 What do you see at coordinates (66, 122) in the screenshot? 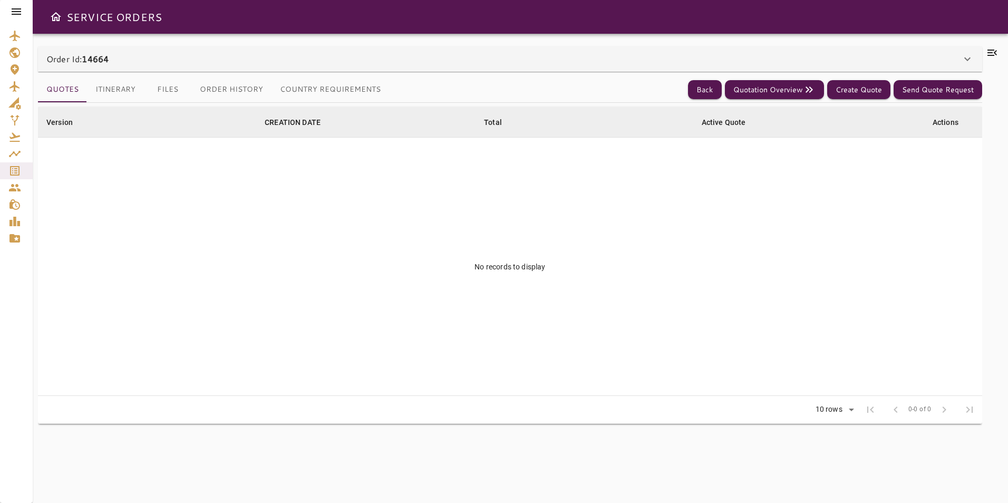
I see `span: Version` at bounding box center [66, 122].